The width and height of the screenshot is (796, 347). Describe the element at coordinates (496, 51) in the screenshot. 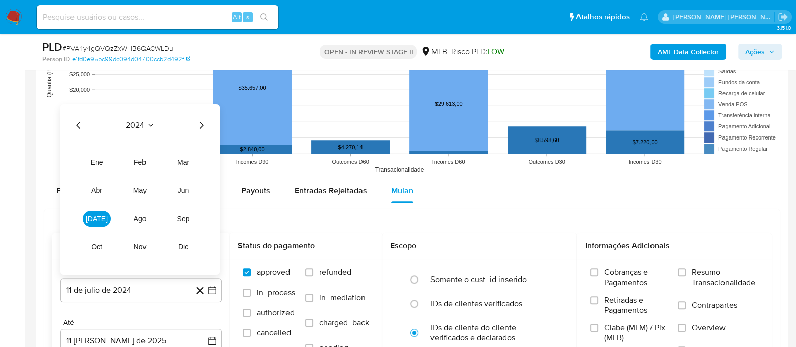

I see `span: LOW` at that location.